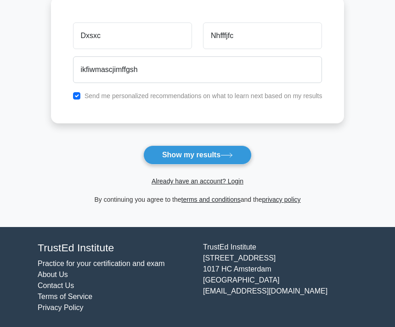 The height and width of the screenshot is (327, 395). Describe the element at coordinates (115, 248) in the screenshot. I see `h4: TrustEd Institute` at that location.